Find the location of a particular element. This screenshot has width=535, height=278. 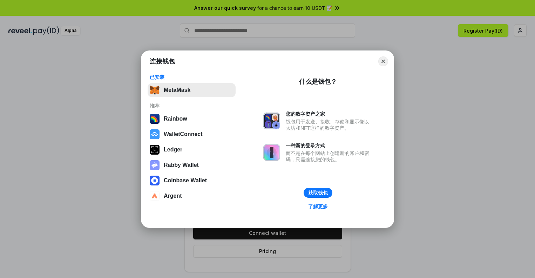

button: Rabby Wallet is located at coordinates (191, 165).